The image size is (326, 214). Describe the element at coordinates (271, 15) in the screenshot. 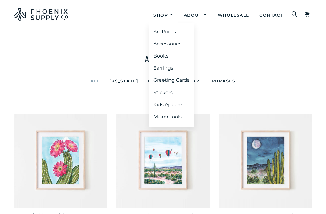

I see `a: Contact` at that location.